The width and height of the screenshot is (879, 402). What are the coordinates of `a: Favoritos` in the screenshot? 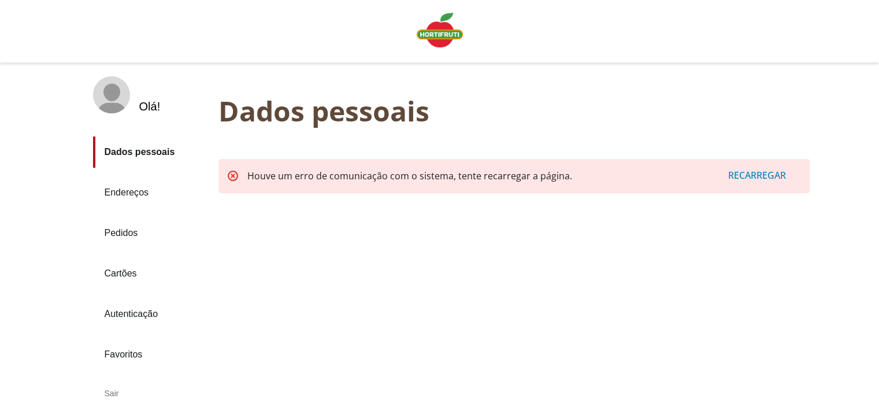 It's located at (151, 354).